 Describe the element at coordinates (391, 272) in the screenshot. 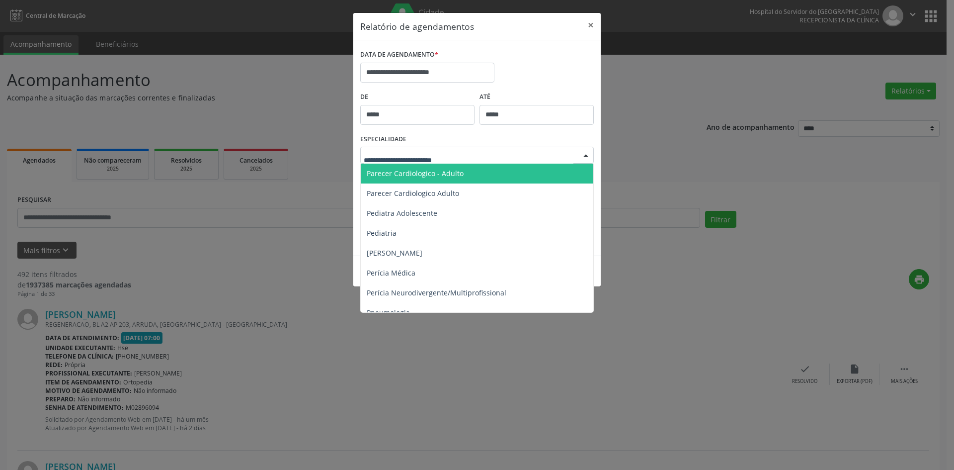

I see `span: Perícia Médica` at that location.